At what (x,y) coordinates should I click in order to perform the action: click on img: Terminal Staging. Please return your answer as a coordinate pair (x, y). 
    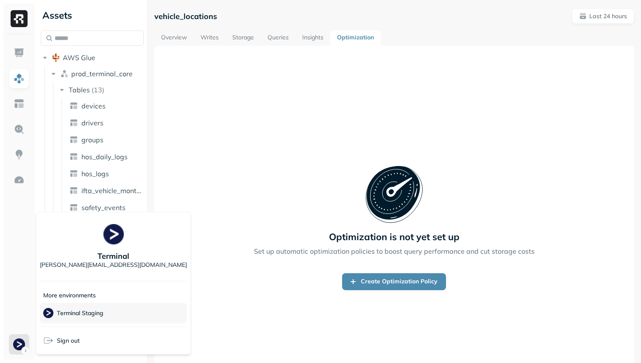
    Looking at the image, I should click on (48, 313).